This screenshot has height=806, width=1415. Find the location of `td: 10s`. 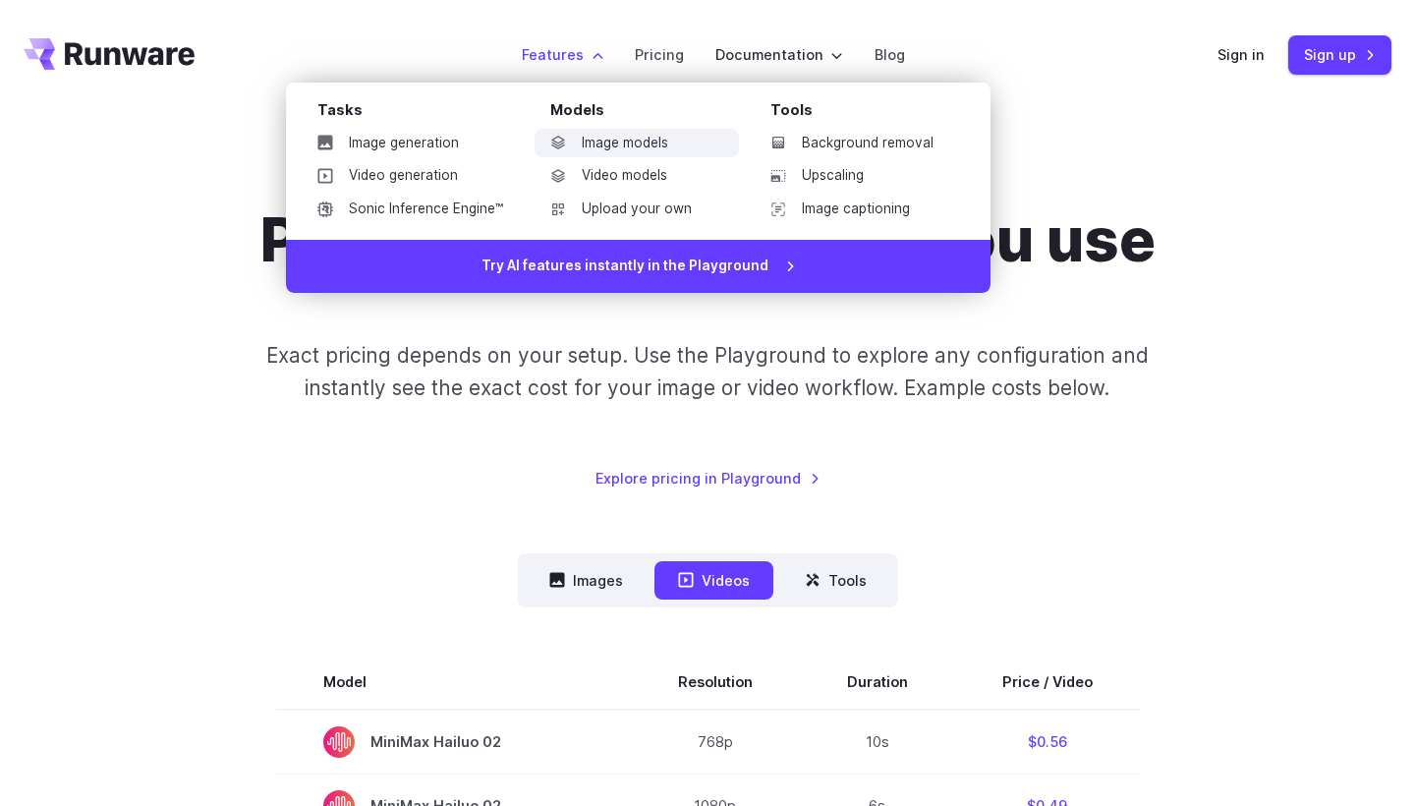

td: 10s is located at coordinates (877, 742).